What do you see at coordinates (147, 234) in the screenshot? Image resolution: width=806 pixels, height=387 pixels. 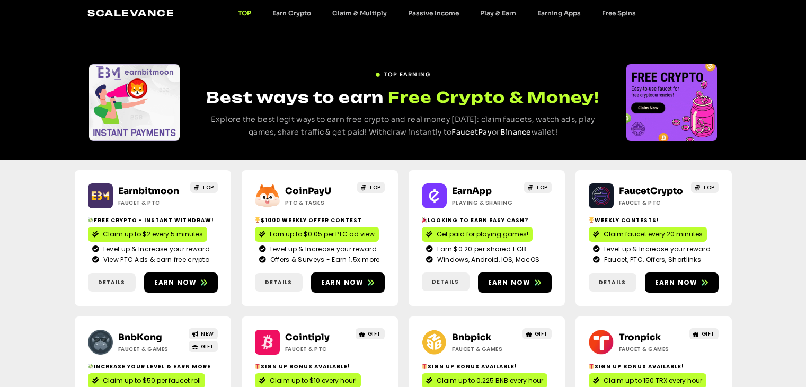 I see `a: Claim up to $2 every 5 minutes` at bounding box center [147, 234].